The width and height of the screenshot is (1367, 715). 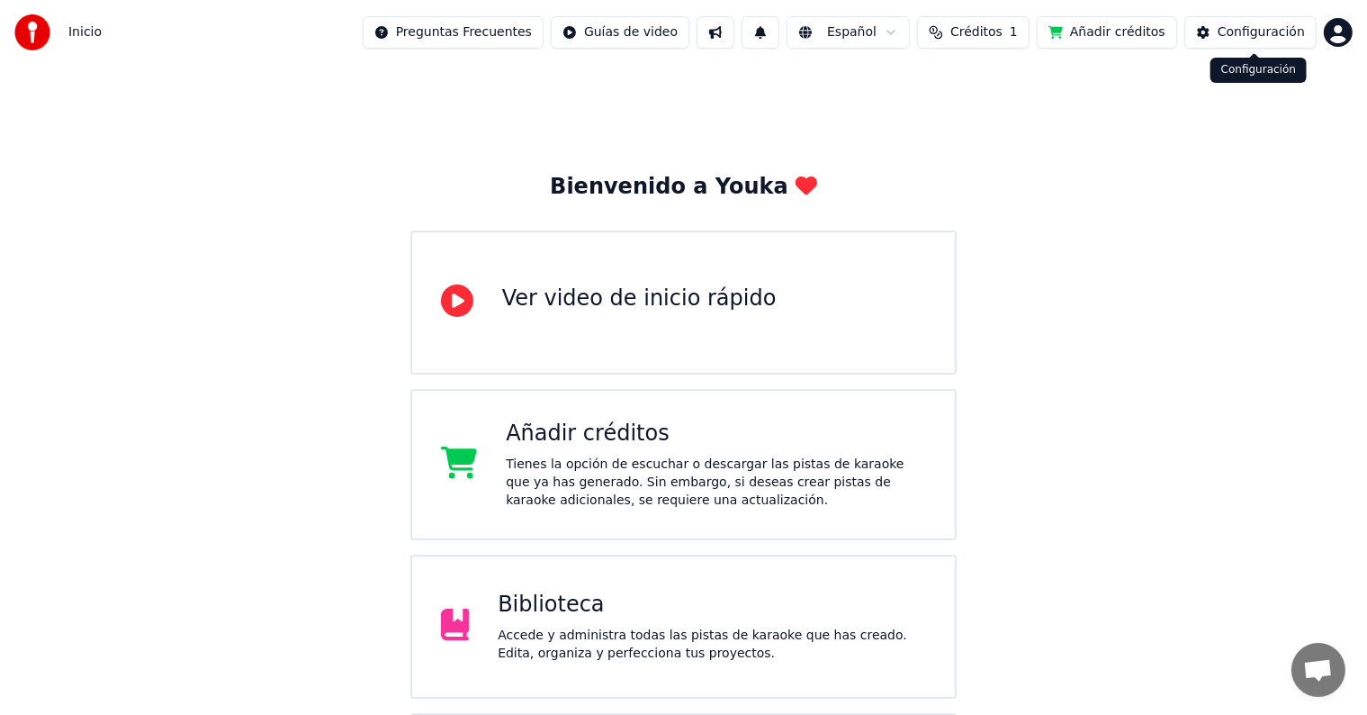 I want to click on button: Preguntas Frecuentes, so click(x=453, y=32).